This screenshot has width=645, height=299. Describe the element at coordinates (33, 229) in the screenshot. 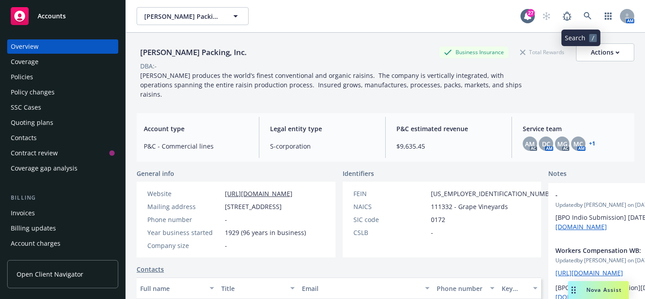

I see `div: Billing updates` at that location.